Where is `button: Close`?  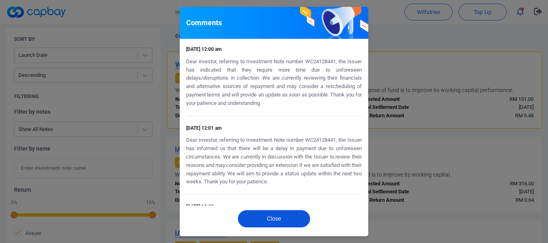 button: Close is located at coordinates (274, 219).